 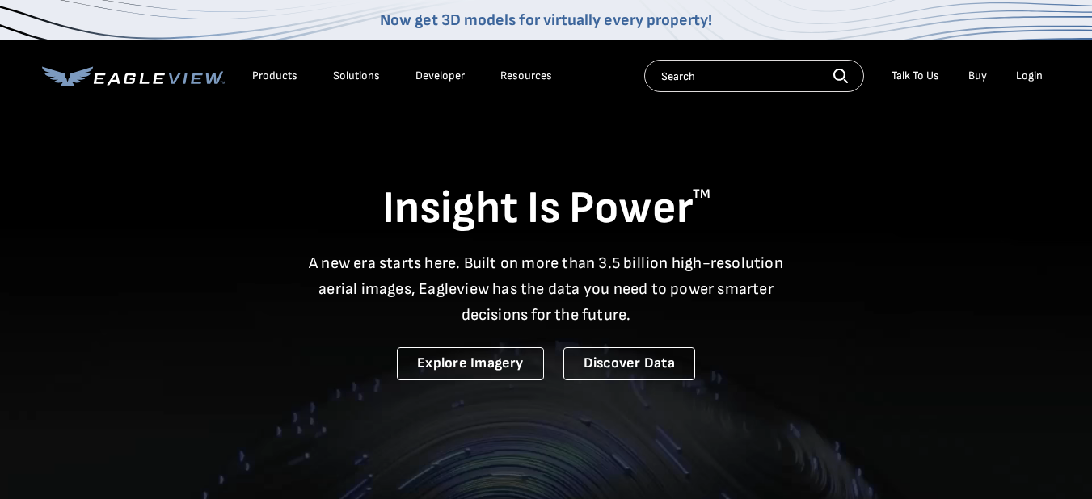 I want to click on p: A new era starts here. Built on more than 3.5 billion high-resolution aerial images, Eagleview ha..., so click(x=546, y=289).